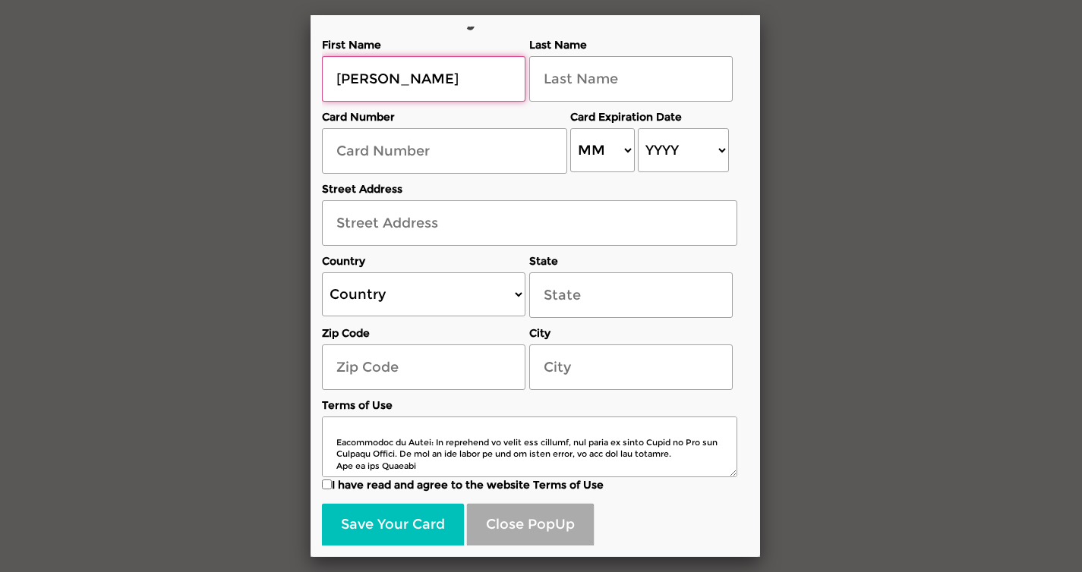 The image size is (1082, 572). Describe the element at coordinates (529, 485) in the screenshot. I see `label: I have read and agree to the website Terms of Use` at that location.